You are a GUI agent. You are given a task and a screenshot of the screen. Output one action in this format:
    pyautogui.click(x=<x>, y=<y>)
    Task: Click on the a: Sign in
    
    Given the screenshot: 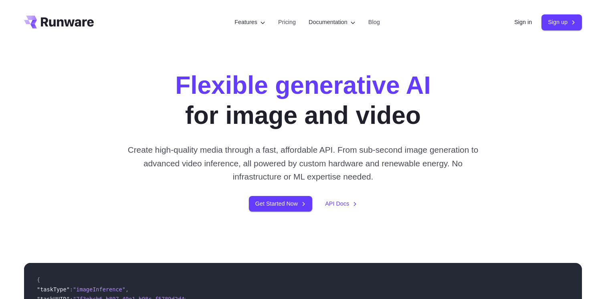 What is the action you would take?
    pyautogui.click(x=523, y=22)
    